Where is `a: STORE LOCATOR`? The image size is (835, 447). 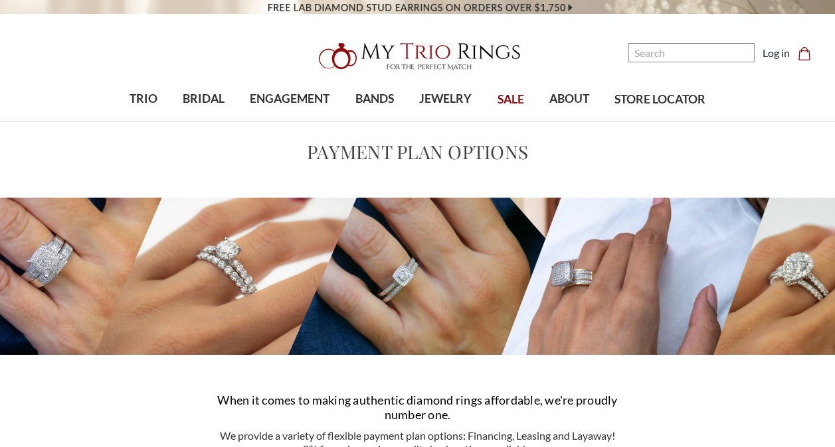
a: STORE LOCATOR is located at coordinates (659, 100).